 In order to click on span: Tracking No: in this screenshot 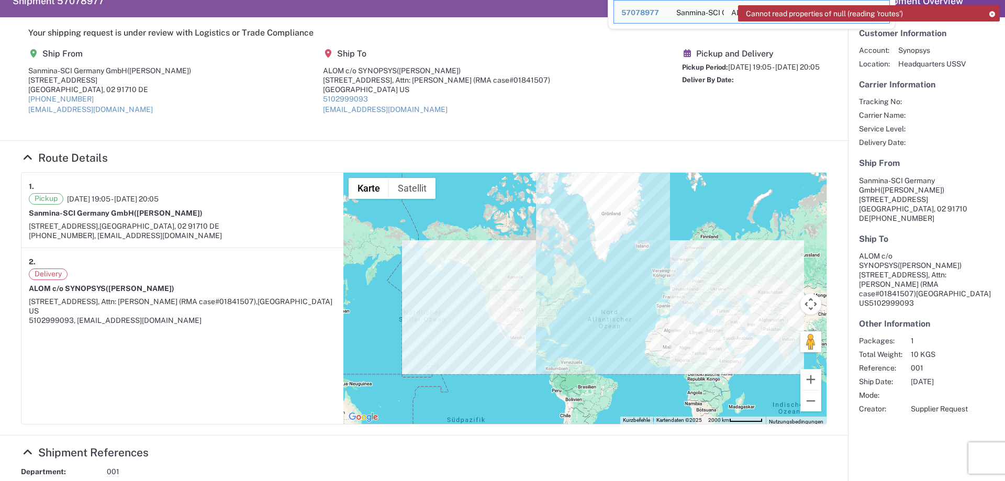, I will do `click(882, 102)`.